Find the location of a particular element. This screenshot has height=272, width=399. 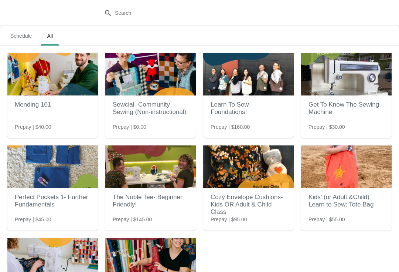

h2: Cozy Envelope Cushions- Kids OR Adult & Child Class is located at coordinates (248, 204).